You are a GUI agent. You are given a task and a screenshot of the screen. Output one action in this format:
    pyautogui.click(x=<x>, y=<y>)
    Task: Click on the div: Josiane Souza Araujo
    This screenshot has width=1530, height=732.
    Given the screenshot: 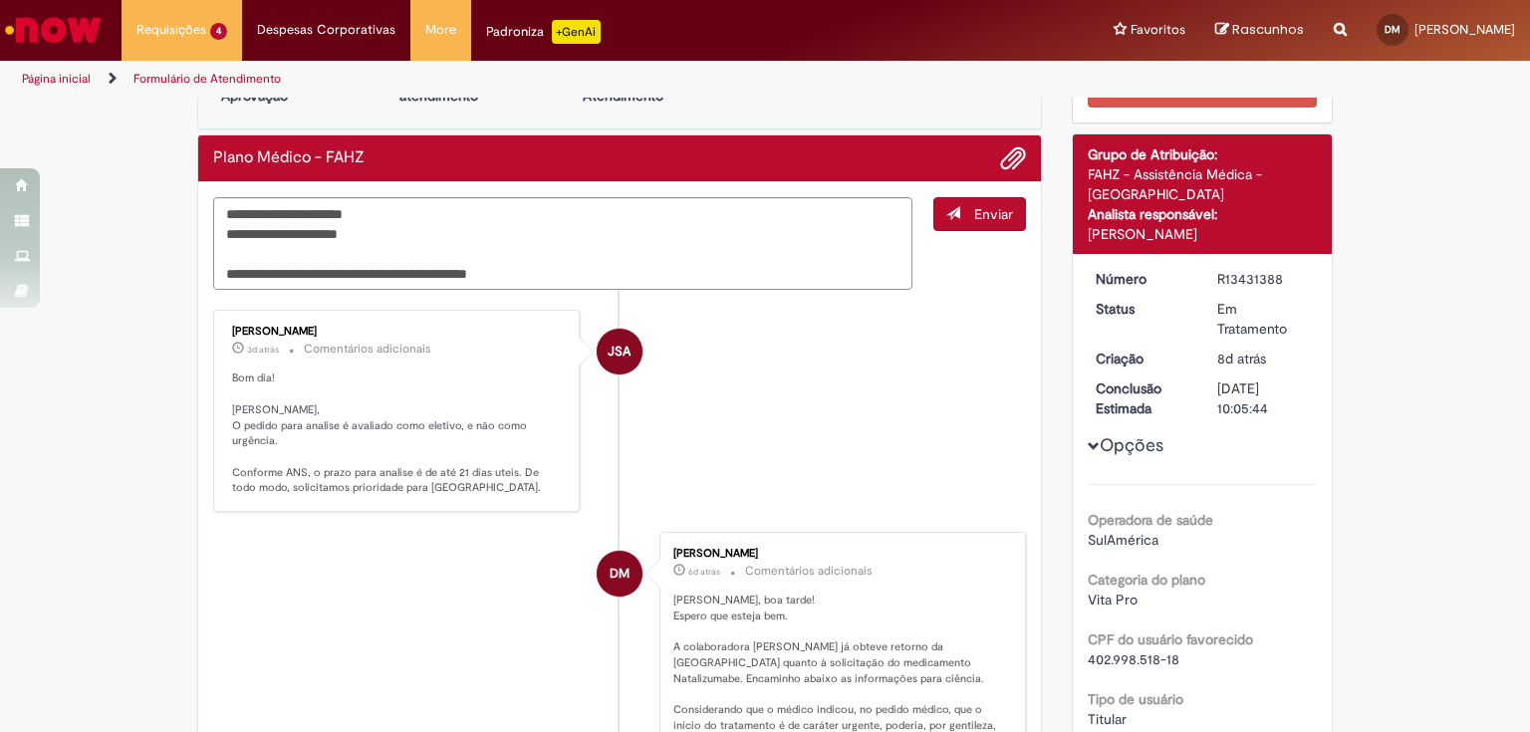 What is the action you would take?
    pyautogui.click(x=620, y=352)
    